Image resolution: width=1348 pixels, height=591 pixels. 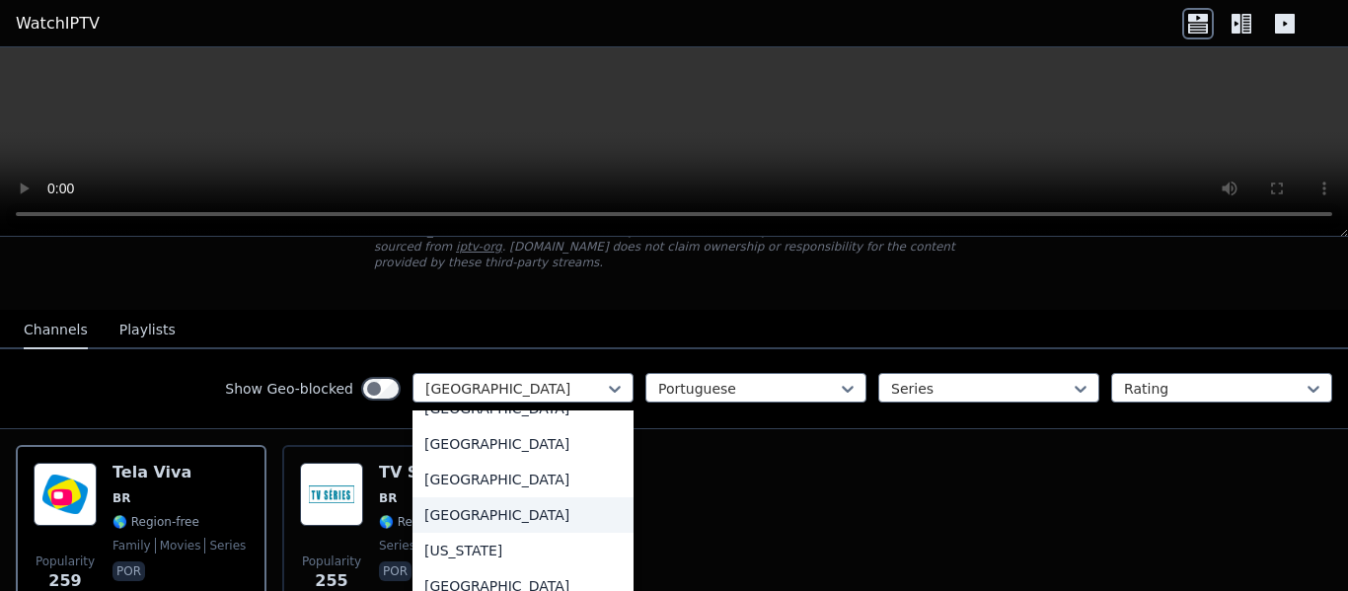 I want to click on a: WatchIPTV, so click(x=57, y=24).